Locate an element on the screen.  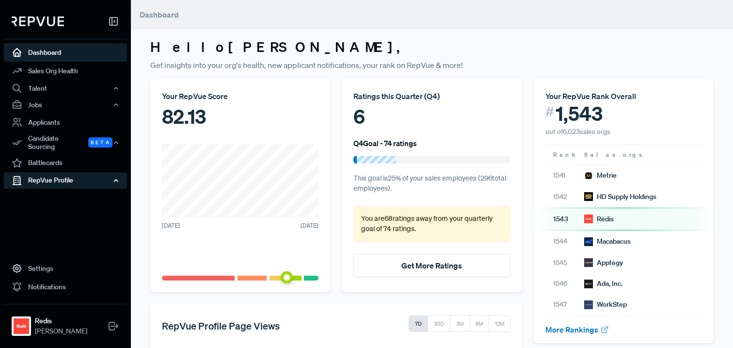
h5: RepVue Profile Page Views is located at coordinates (221, 325).